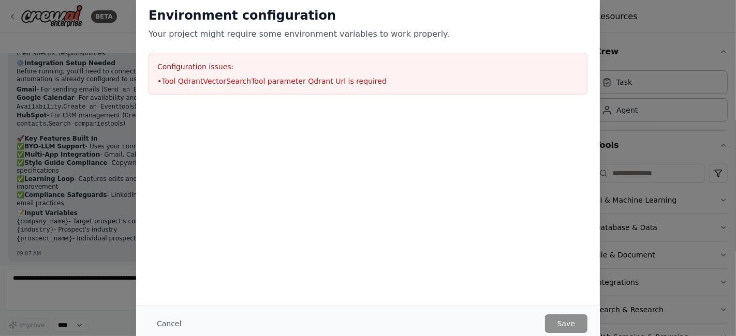 This screenshot has width=736, height=336. Describe the element at coordinates (368, 81) in the screenshot. I see `li: • Tool QdrantVectorSearchTool parameter Qdrant Url is required` at that location.